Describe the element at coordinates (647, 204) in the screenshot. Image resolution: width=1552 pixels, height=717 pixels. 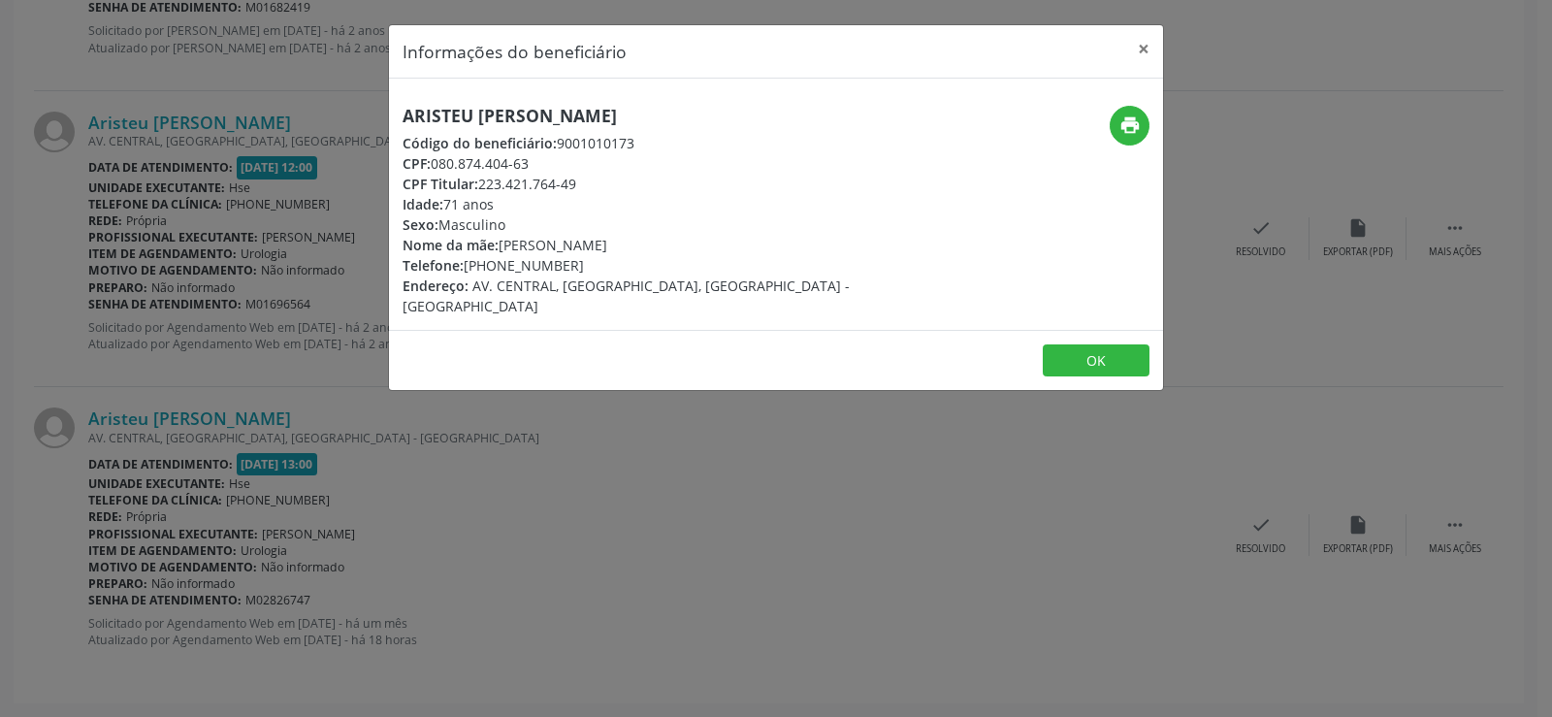
I see `div: 71 anos` at that location.